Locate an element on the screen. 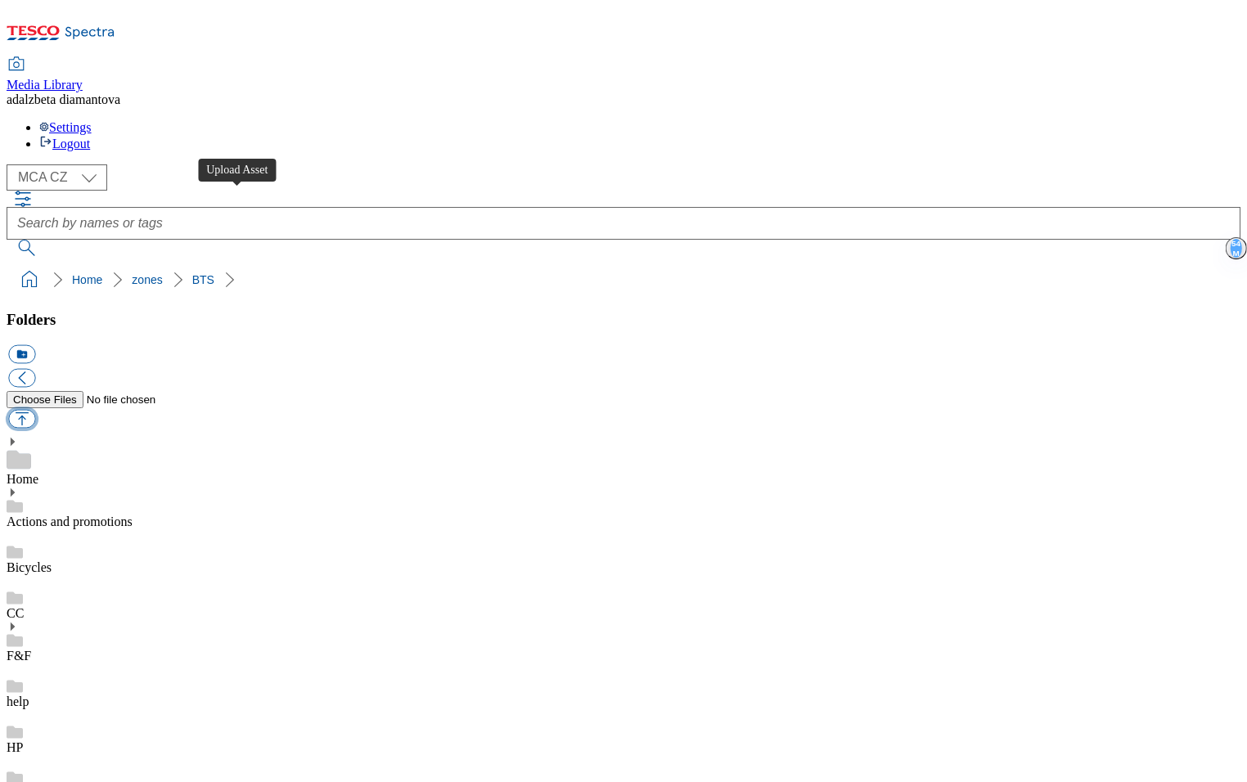 The image size is (1247, 782). a: CC is located at coordinates (15, 613).